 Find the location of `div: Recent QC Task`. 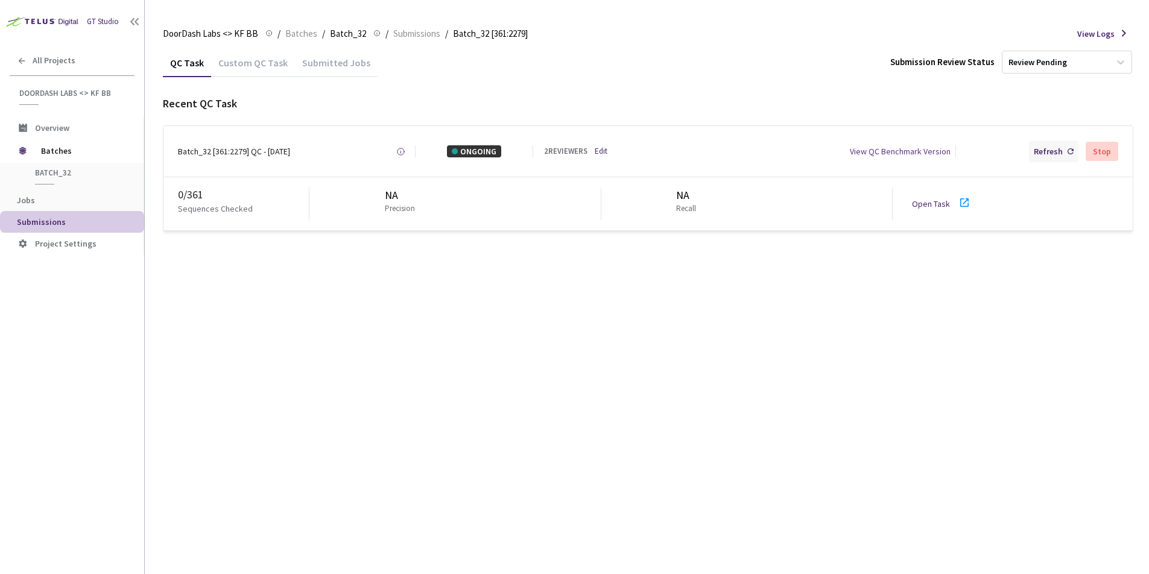

div: Recent QC Task is located at coordinates (648, 104).